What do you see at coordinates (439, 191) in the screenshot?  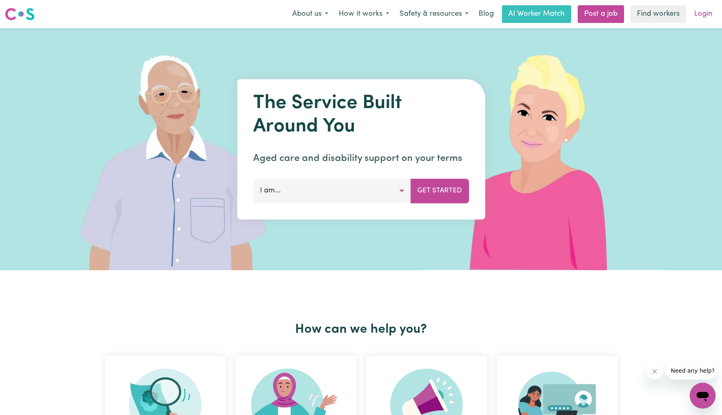 I see `button: Get Started` at bounding box center [439, 191].